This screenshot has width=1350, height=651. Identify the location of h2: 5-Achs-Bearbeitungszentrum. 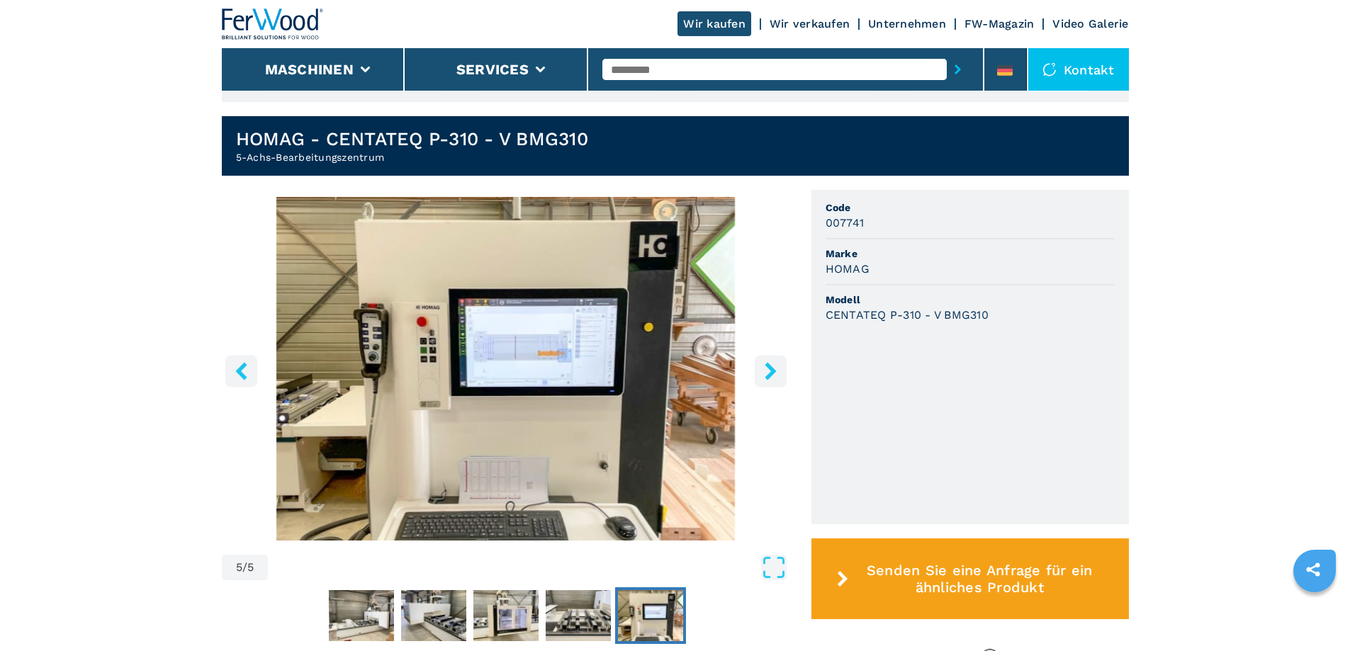
(412, 157).